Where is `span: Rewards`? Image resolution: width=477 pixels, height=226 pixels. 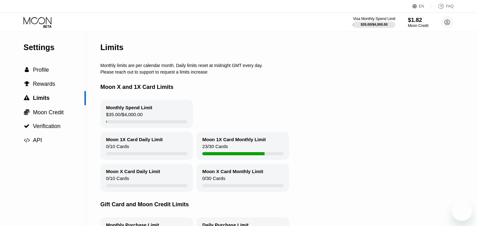 span: Rewards is located at coordinates (44, 84).